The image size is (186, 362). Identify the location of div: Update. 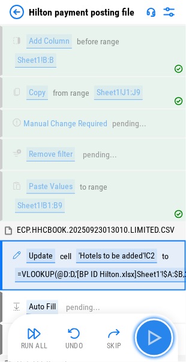
(41, 256).